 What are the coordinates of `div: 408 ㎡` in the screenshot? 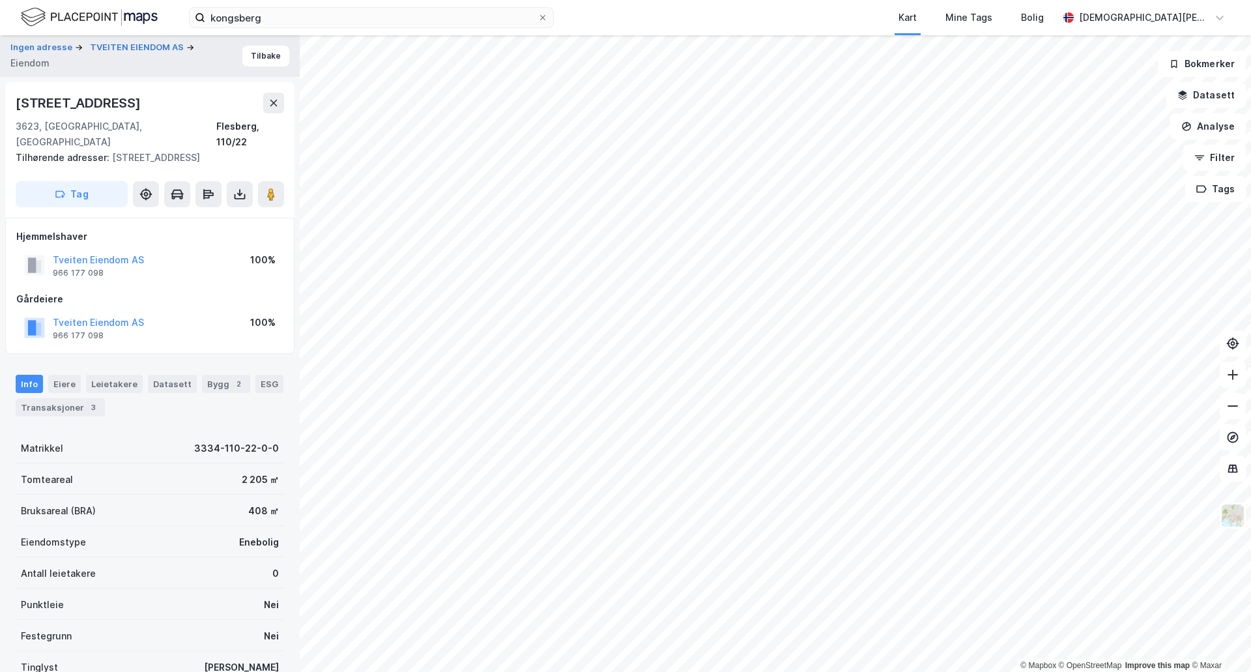 It's located at (263, 511).